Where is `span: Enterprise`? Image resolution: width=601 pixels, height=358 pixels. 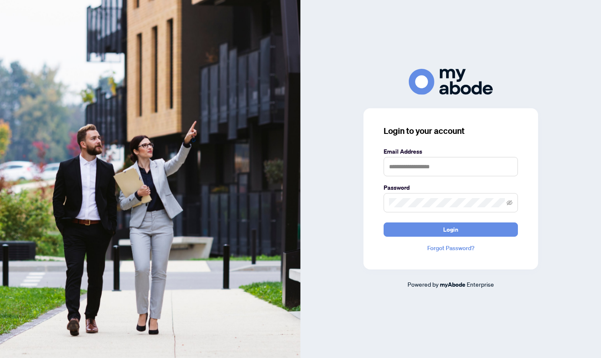
span: Enterprise is located at coordinates (480, 284).